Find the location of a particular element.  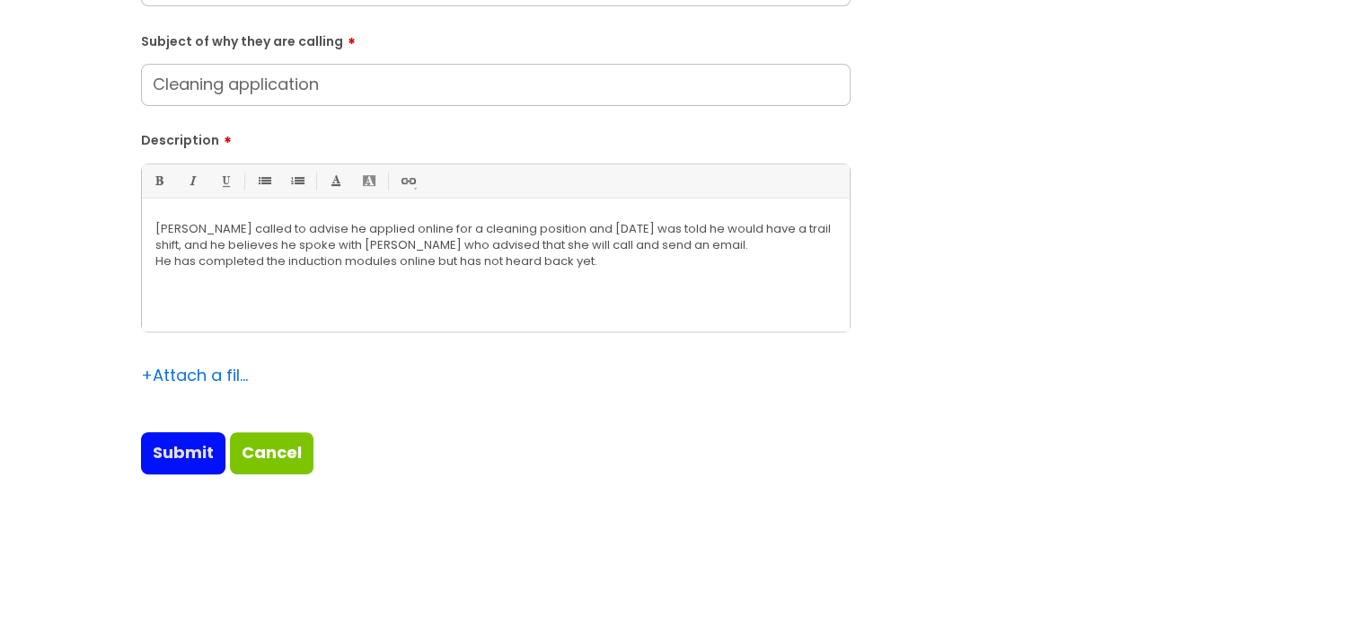

label: Description is located at coordinates (496, 137).